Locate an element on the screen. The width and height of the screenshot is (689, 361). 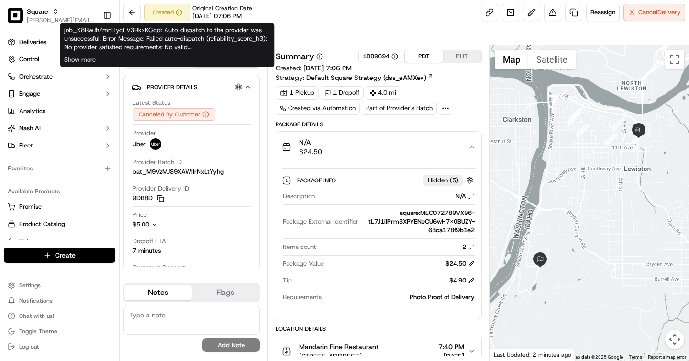
img: Square is located at coordinates (15, 15).